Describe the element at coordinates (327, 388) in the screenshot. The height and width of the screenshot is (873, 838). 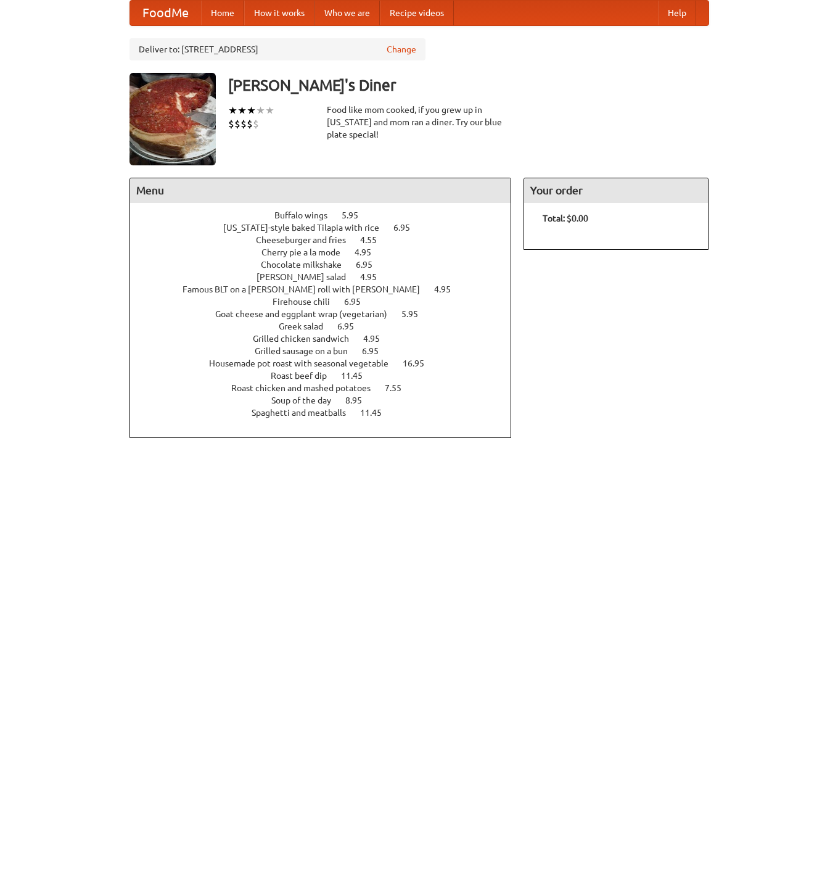
I see `a: Roast chicken and mashed potatoes 7.55` at that location.